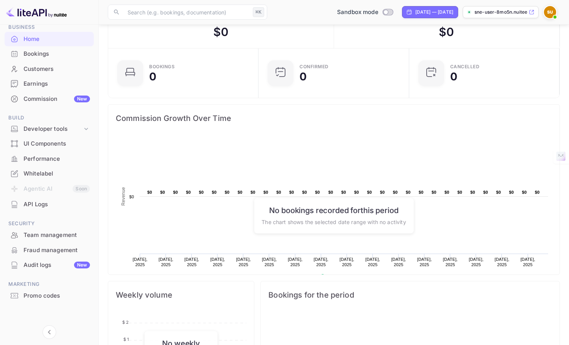 The height and width of the screenshot is (345, 569). I want to click on span: Security, so click(49, 224).